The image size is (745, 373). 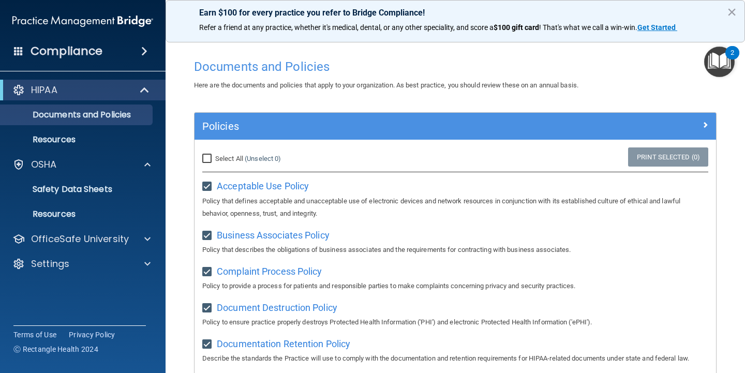 I want to click on p: Safety Data Sheets, so click(x=77, y=189).